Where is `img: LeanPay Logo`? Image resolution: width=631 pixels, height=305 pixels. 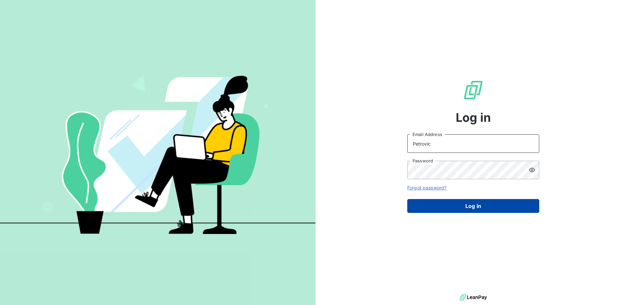 img: LeanPay Logo is located at coordinates (473, 90).